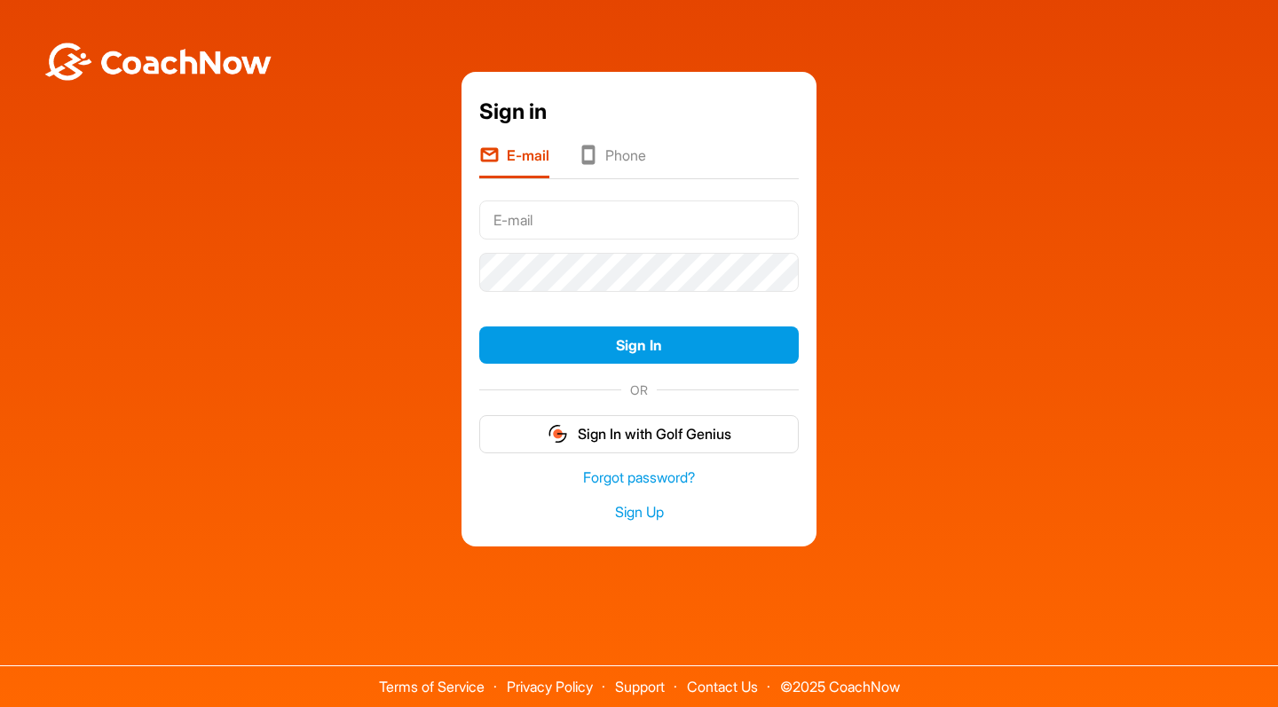  Describe the element at coordinates (639, 112) in the screenshot. I see `div: Sign in` at that location.